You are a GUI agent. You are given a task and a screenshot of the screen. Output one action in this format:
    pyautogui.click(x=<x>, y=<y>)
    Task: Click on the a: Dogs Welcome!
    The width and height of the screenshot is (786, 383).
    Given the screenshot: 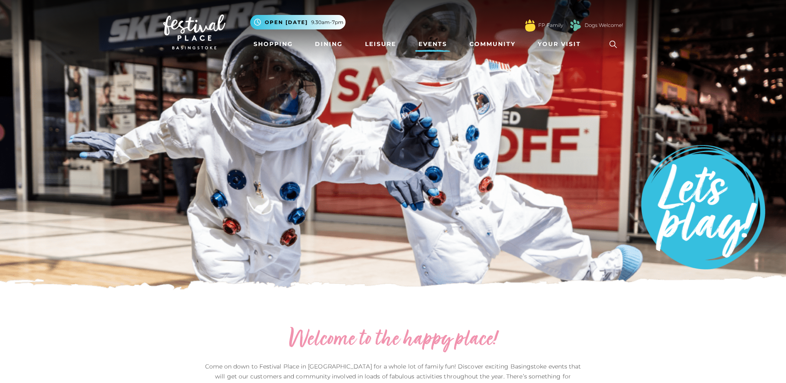 What is the action you would take?
    pyautogui.click(x=604, y=25)
    